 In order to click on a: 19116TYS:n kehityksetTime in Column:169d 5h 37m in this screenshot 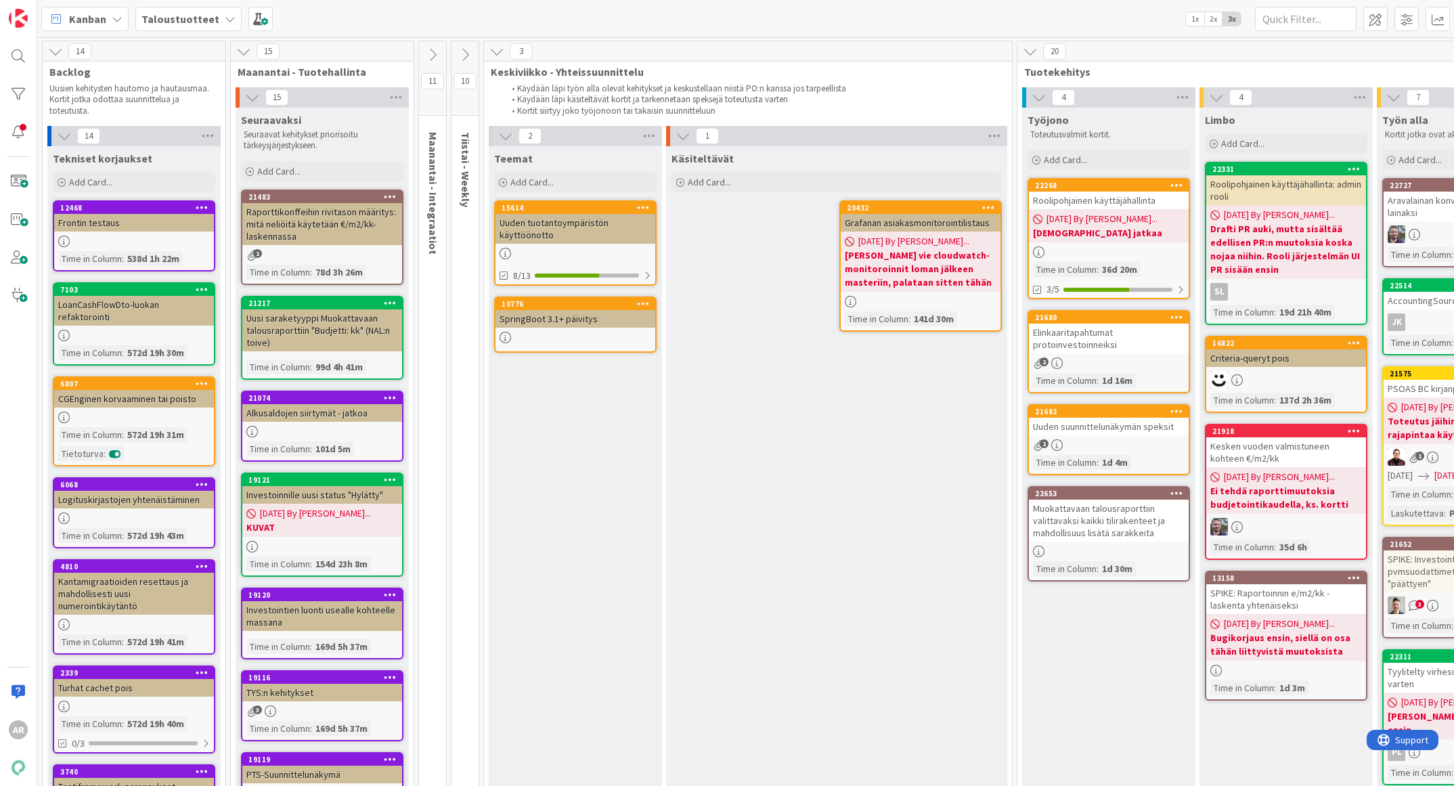, I will do `click(322, 705)`.